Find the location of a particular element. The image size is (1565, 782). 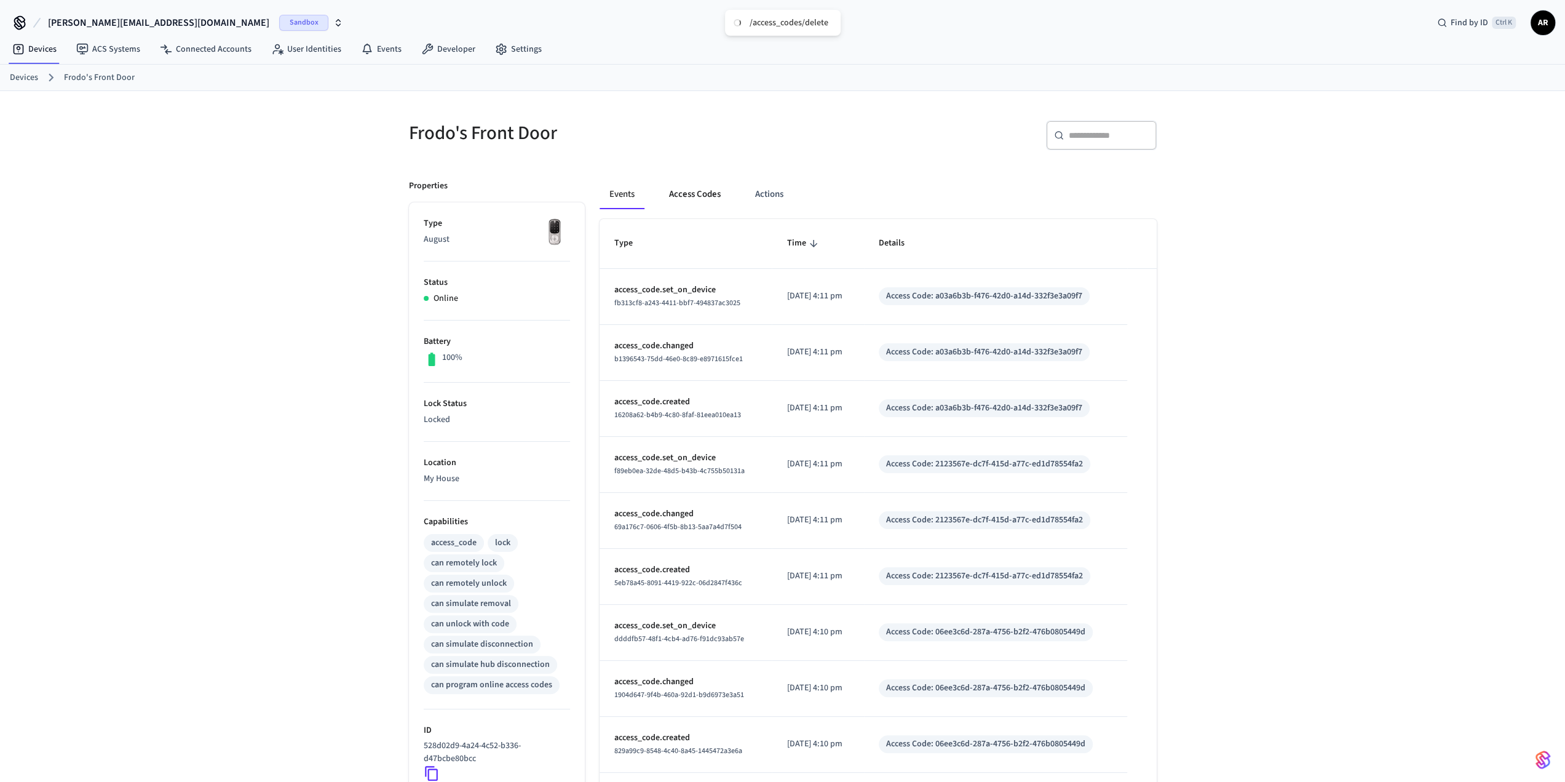

div: lock is located at coordinates (502, 542).